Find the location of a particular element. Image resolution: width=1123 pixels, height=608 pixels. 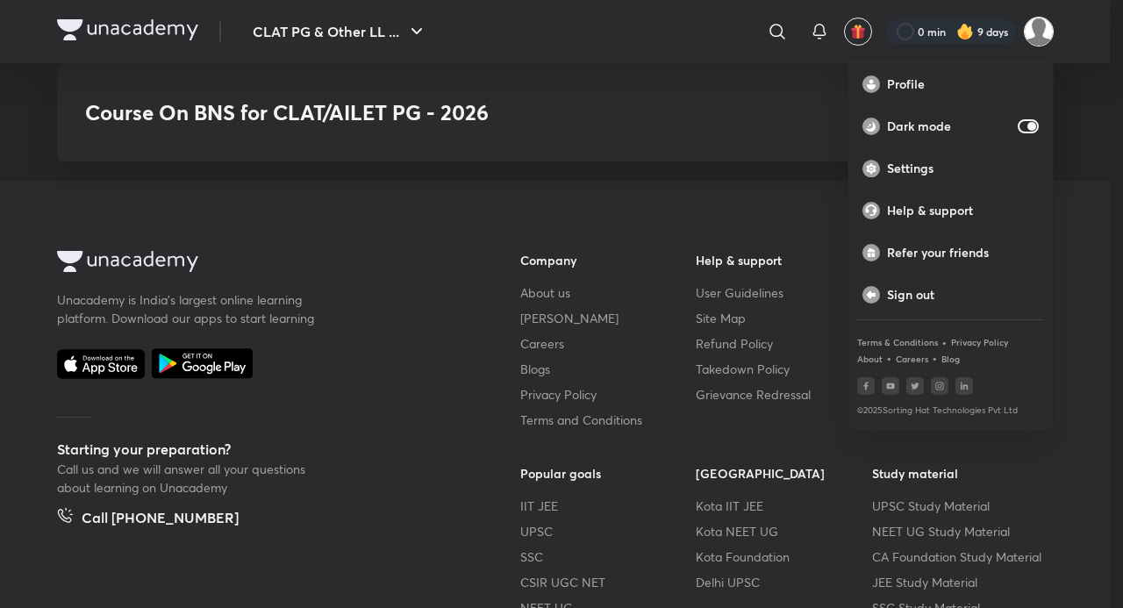

a: Profile is located at coordinates (950, 84).